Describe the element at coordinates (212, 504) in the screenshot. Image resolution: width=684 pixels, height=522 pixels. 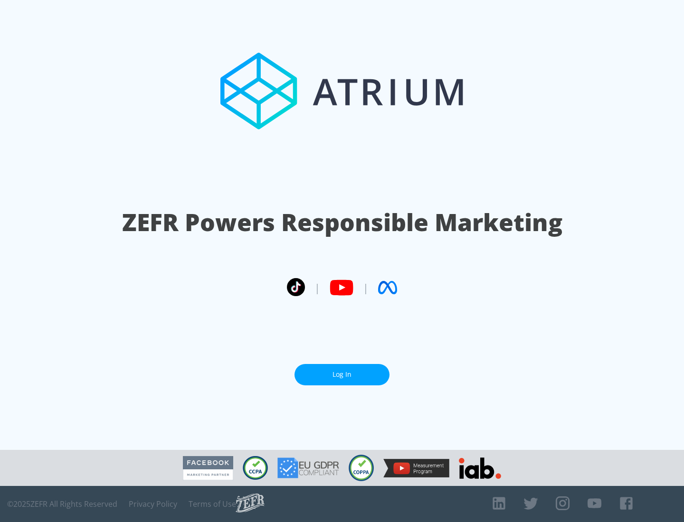
I see `a: Terms of Use` at that location.